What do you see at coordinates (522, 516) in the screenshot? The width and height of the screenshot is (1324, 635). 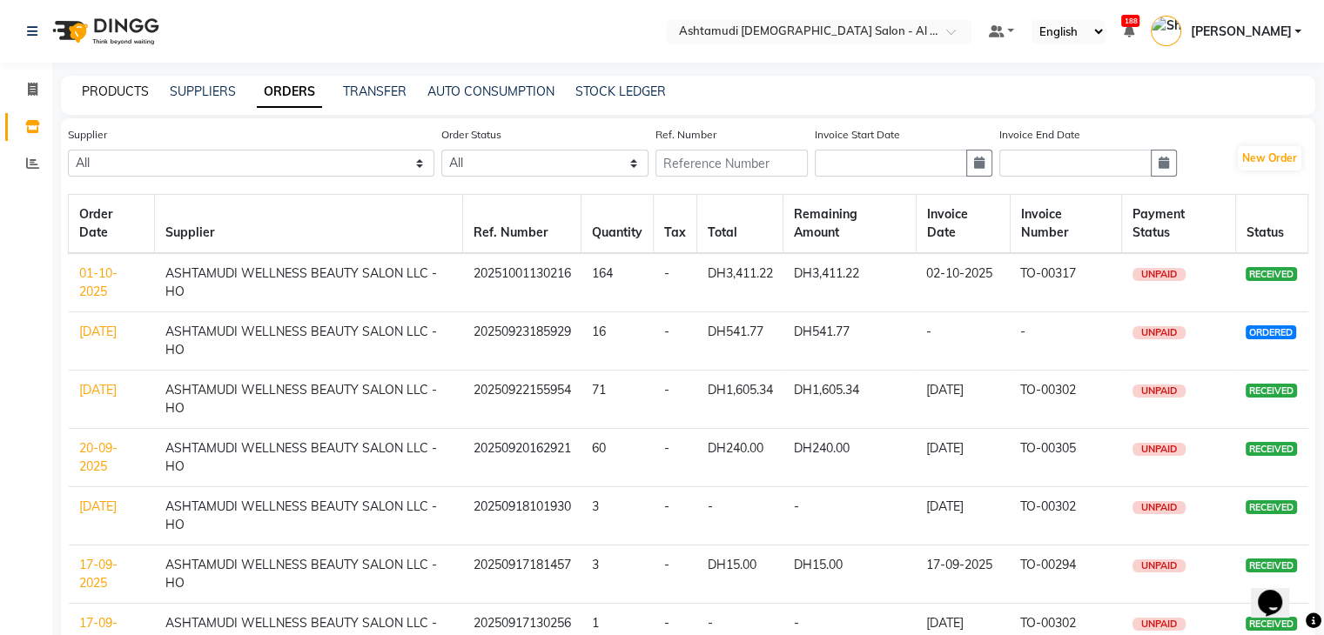 I see `td: 20250918101930` at bounding box center [522, 516].